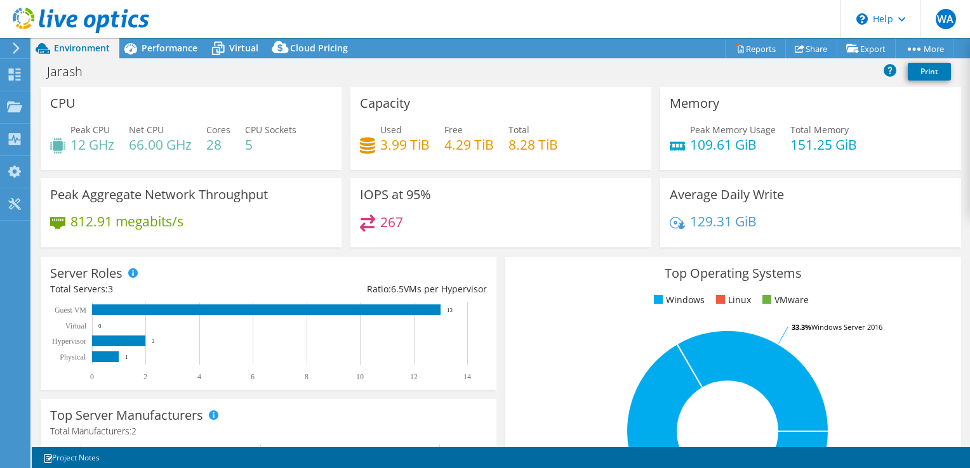  What do you see at coordinates (86, 274) in the screenshot?
I see `h3: Server Roles` at bounding box center [86, 274].